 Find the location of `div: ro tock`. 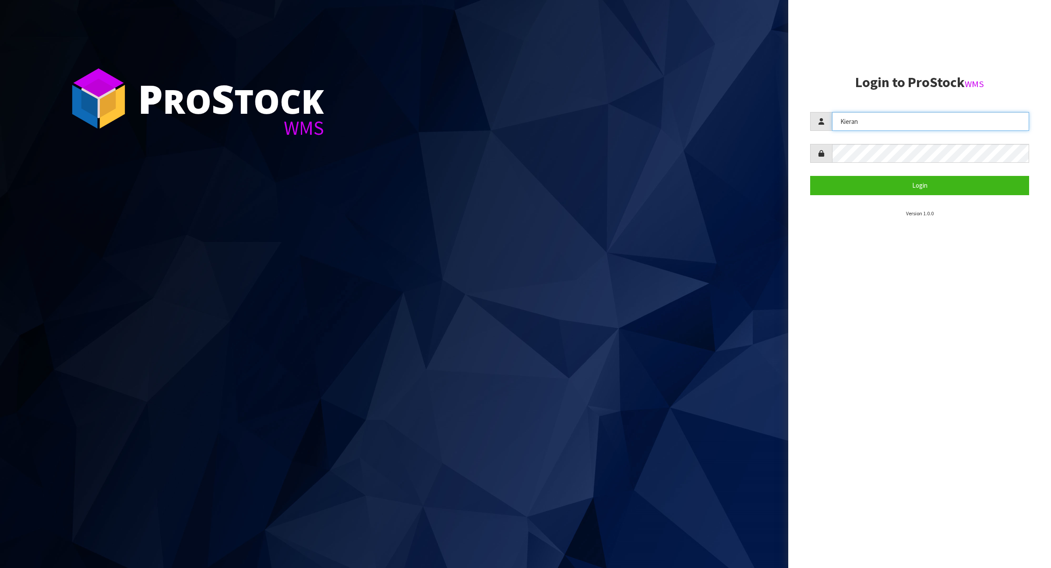

div: ro tock is located at coordinates (231, 99).